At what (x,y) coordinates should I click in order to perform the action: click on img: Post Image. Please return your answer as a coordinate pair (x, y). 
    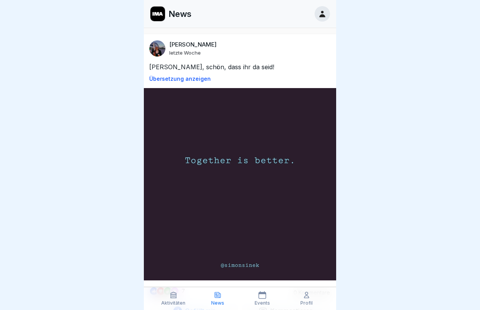
    Looking at the image, I should click on (240, 184).